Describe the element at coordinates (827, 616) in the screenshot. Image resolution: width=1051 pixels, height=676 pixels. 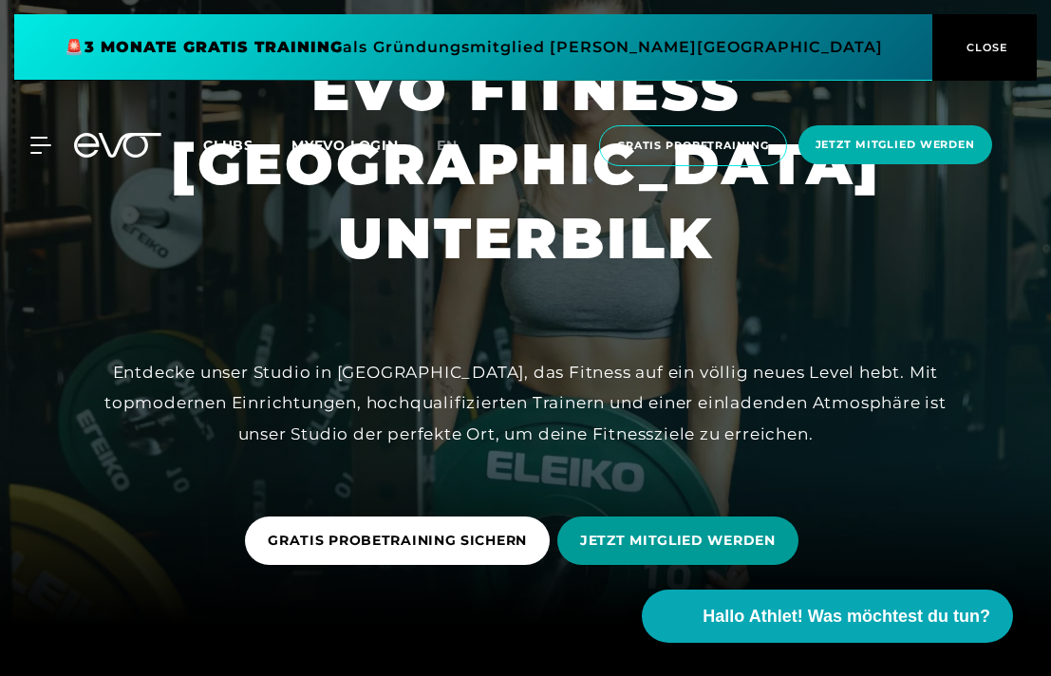
I see `button: Hallo Athlet! Was möchtest du tun?` at that location.